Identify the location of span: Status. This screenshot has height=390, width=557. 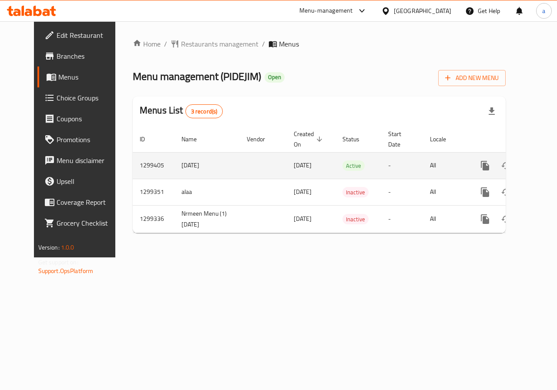
(356, 139).